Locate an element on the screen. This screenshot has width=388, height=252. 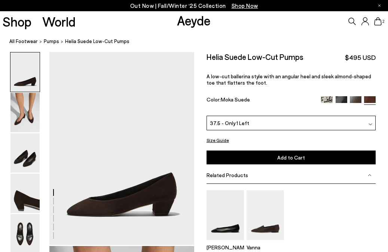
div: Color: is located at coordinates (261, 100).